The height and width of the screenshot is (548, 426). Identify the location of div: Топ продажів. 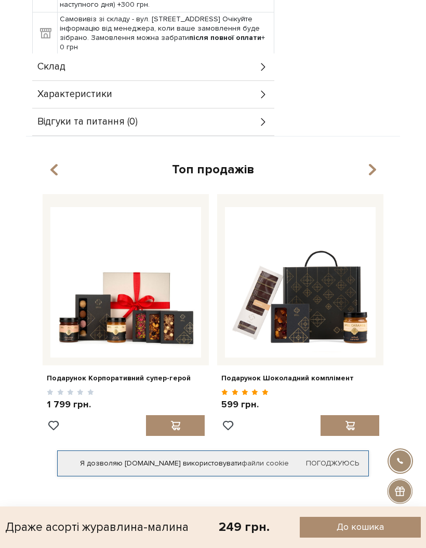
(213, 169).